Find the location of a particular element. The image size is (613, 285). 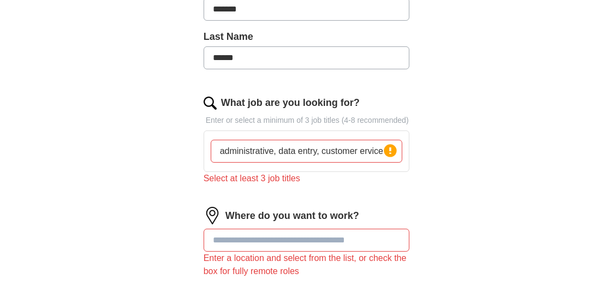

img: location.png is located at coordinates (212, 216).